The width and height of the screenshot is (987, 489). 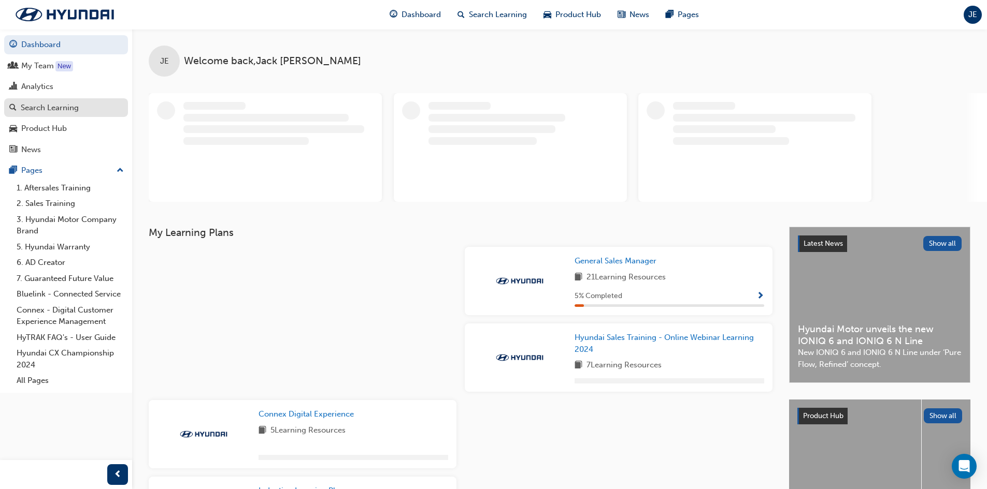 I want to click on span: Connex Digital Experience, so click(x=306, y=414).